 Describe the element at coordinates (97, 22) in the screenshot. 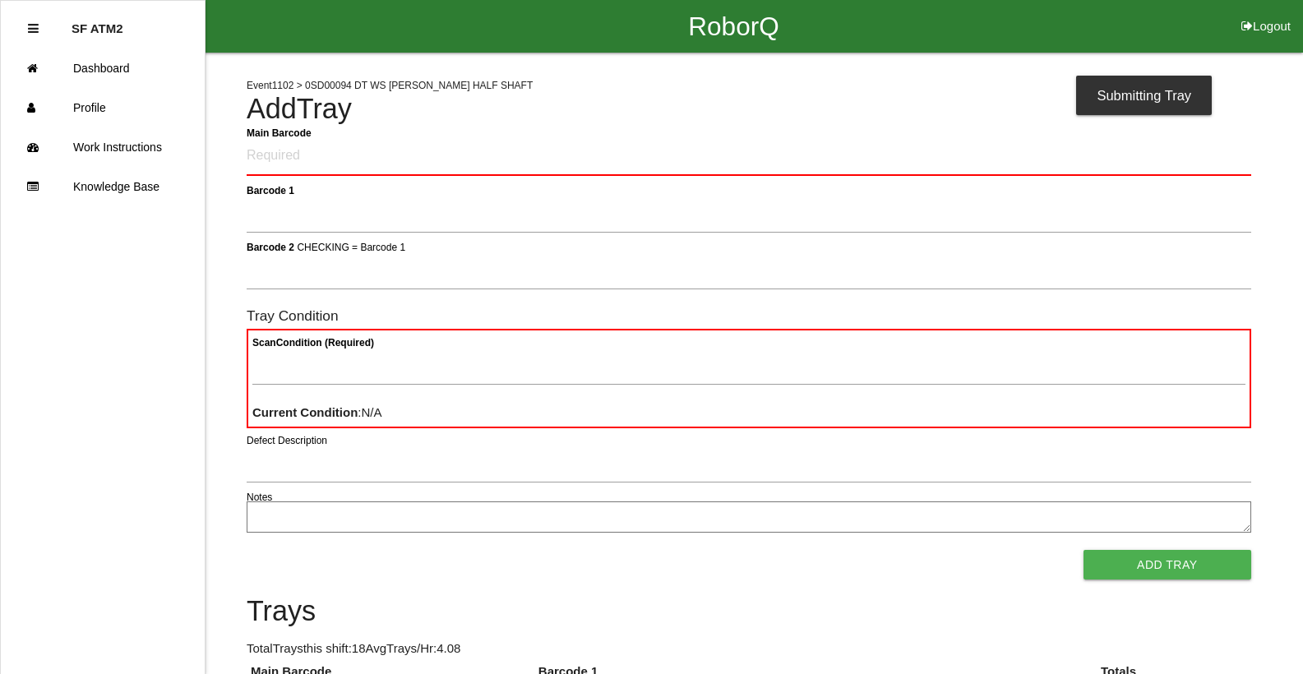

I see `p: SF ATM2` at that location.